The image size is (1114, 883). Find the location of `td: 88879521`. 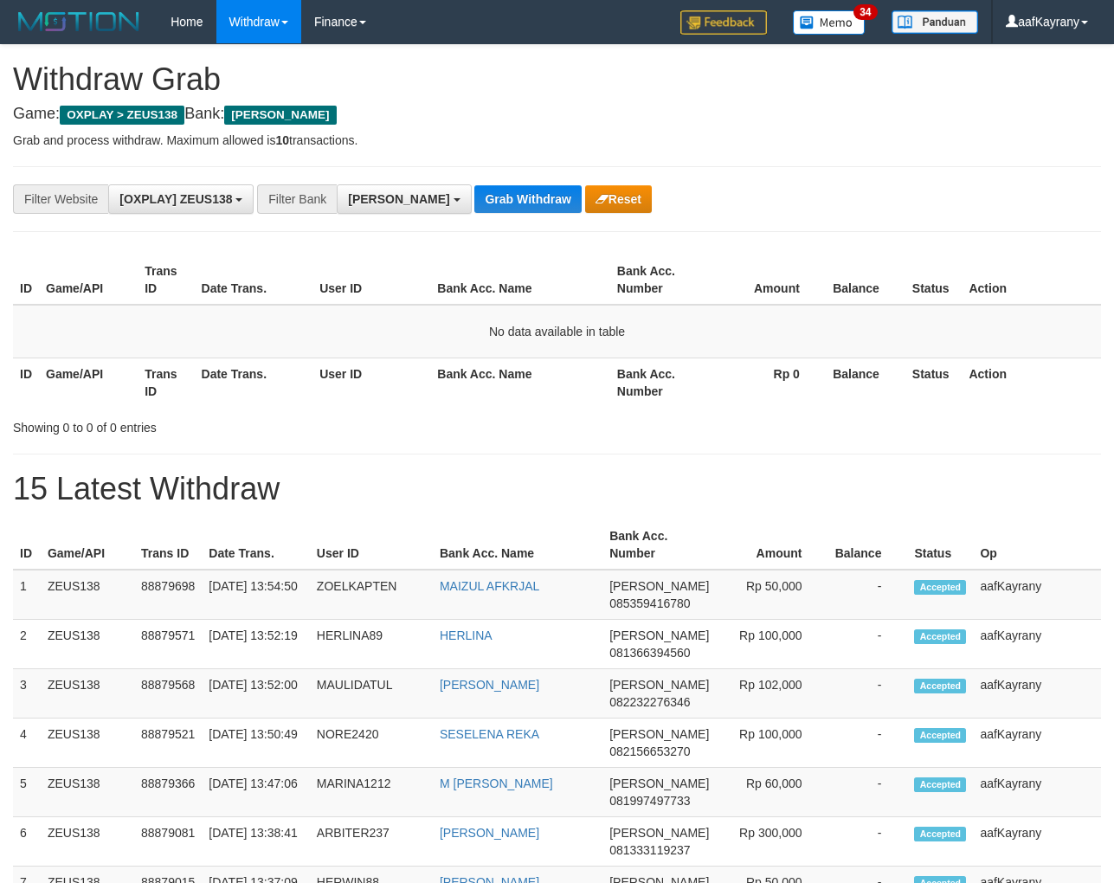

td: 88879521 is located at coordinates (168, 743).